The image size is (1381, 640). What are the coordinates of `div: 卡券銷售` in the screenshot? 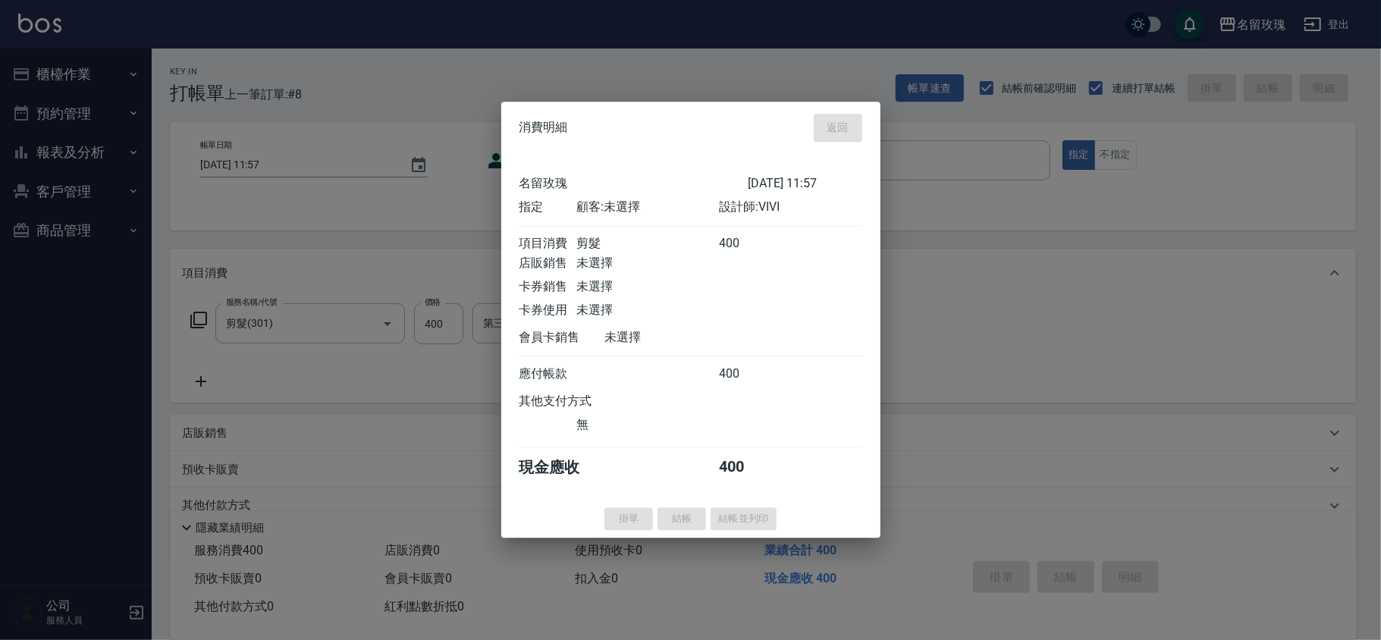 It's located at (547, 287).